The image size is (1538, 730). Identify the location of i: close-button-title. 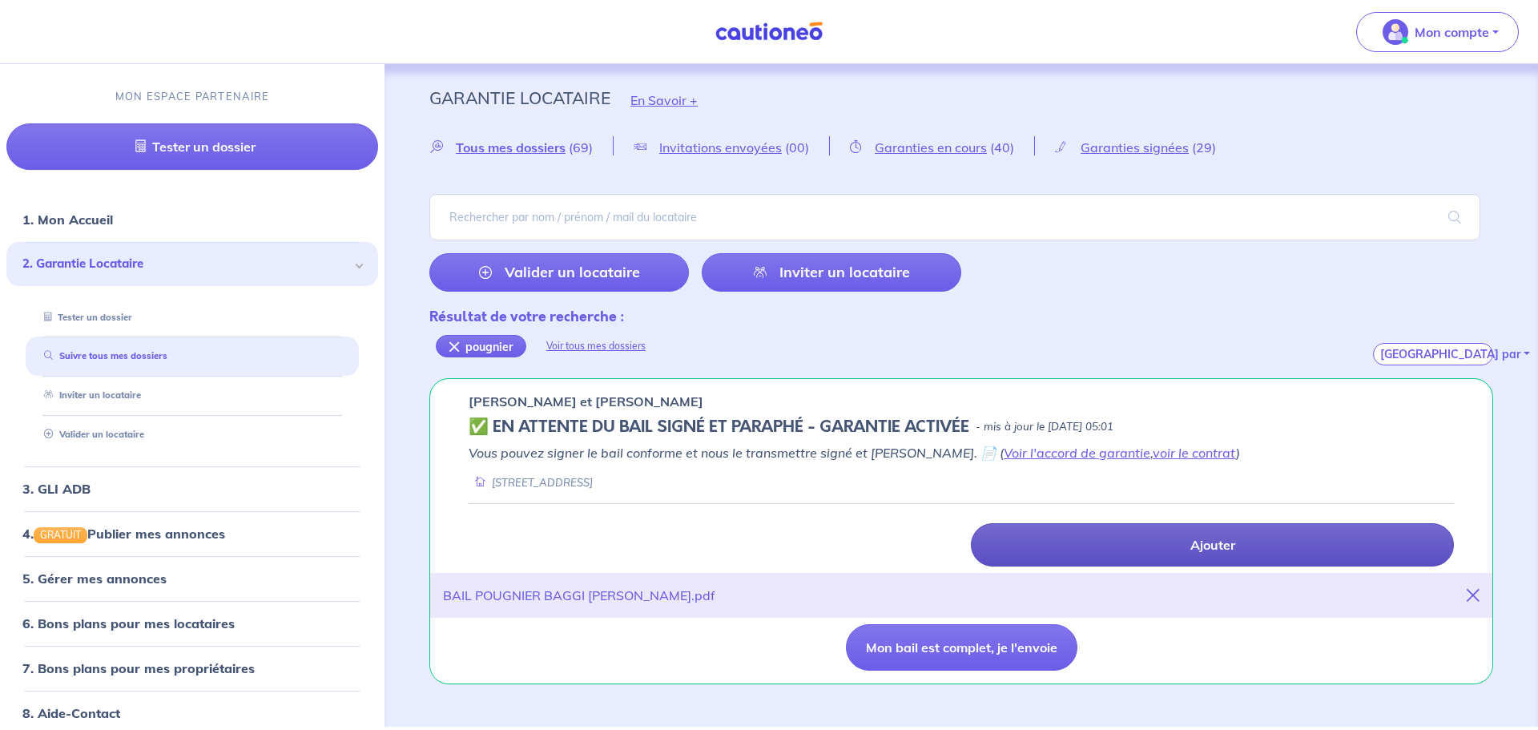
(1473, 595).